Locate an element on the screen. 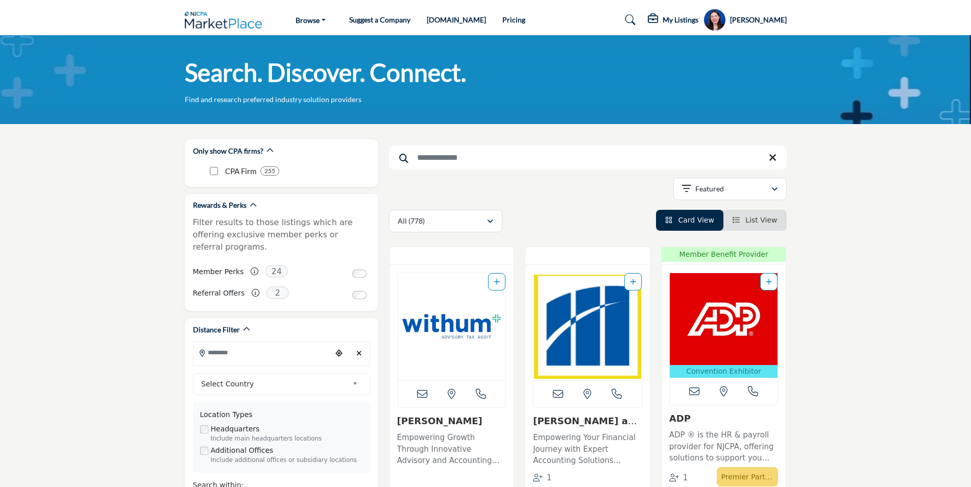  h2: Distance Filter is located at coordinates (216, 330).